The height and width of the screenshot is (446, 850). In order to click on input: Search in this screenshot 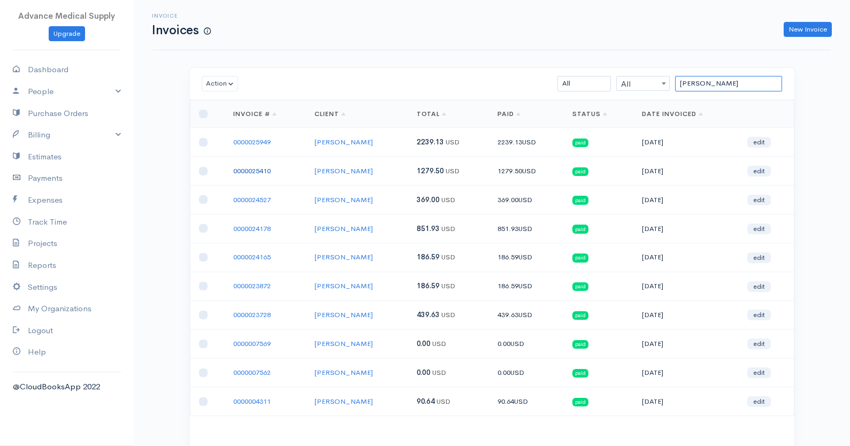, I will do `click(729, 83)`.